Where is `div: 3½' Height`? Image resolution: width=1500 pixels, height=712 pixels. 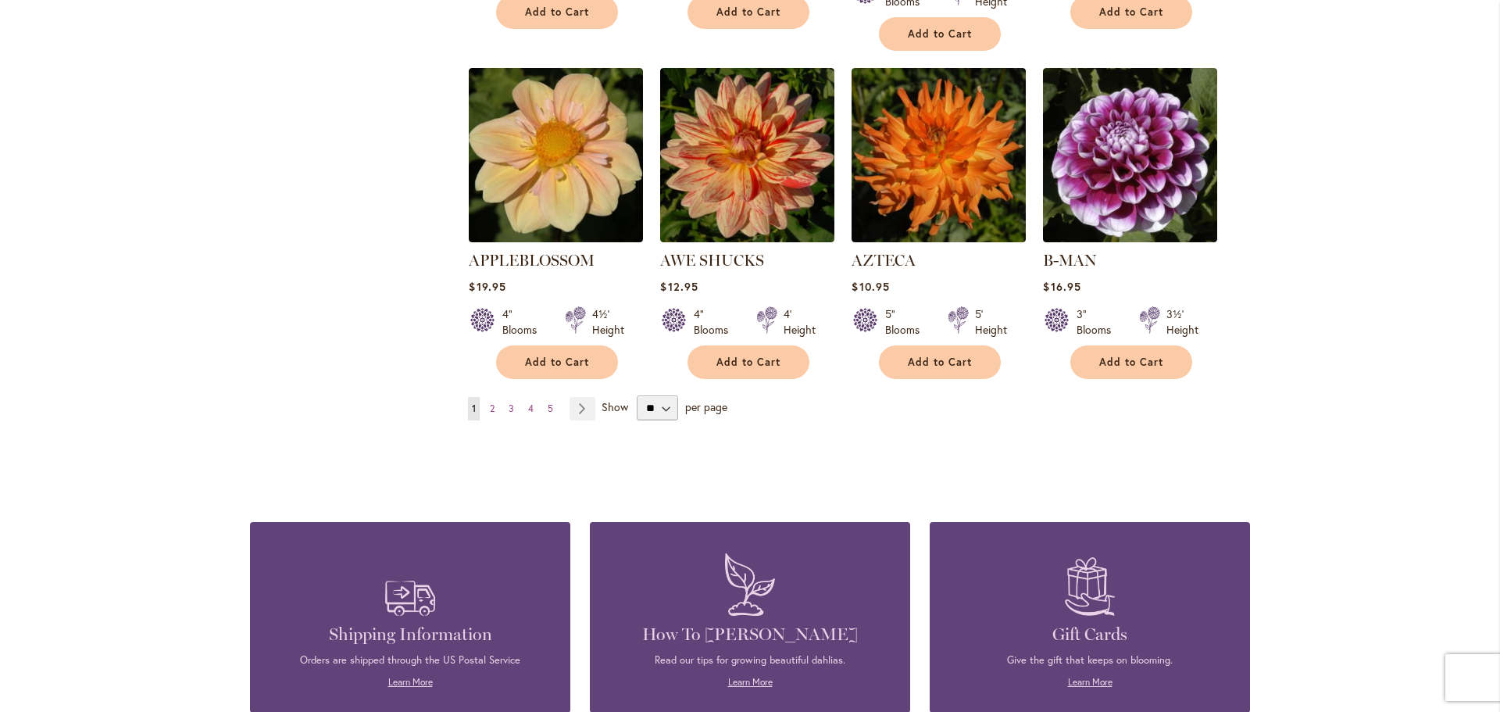
div: 3½' Height is located at coordinates (1182, 322).